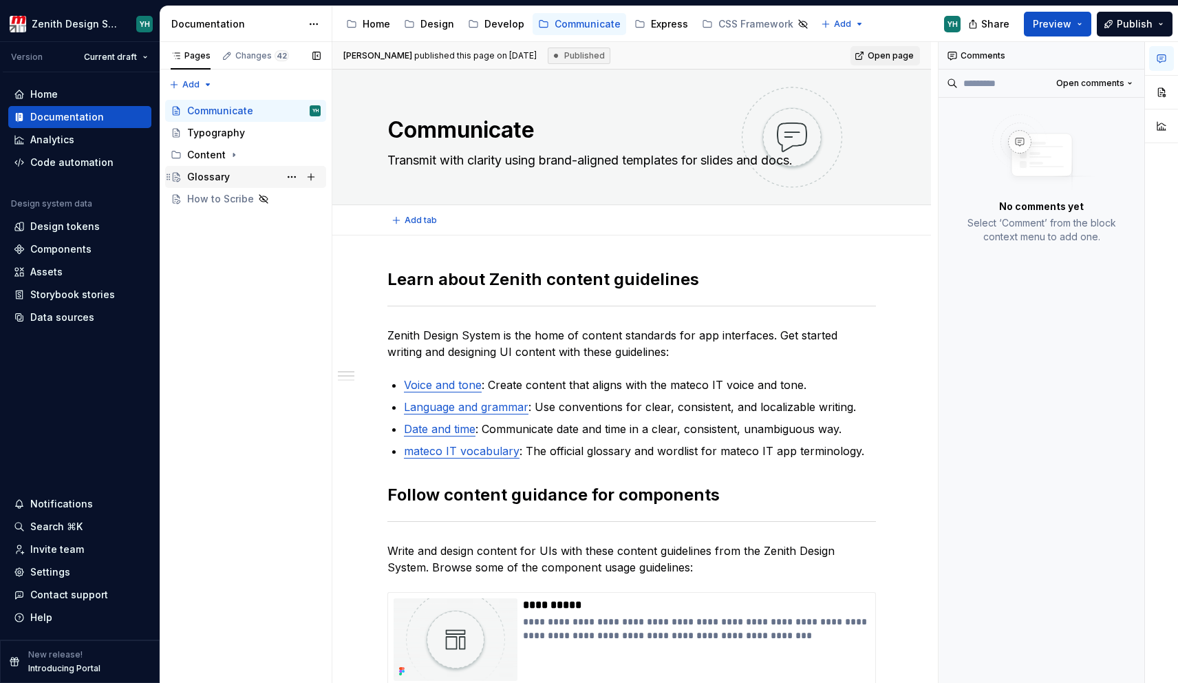 The width and height of the screenshot is (1178, 683). Describe the element at coordinates (80, 549) in the screenshot. I see `a: Invite team` at that location.